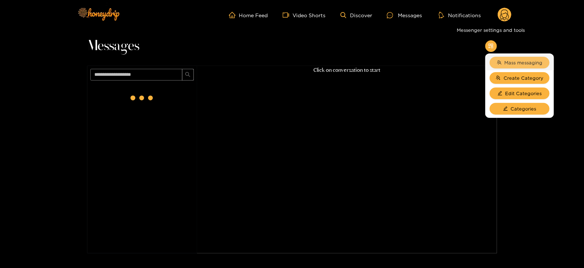  I want to click on span: Messages, so click(113, 46).